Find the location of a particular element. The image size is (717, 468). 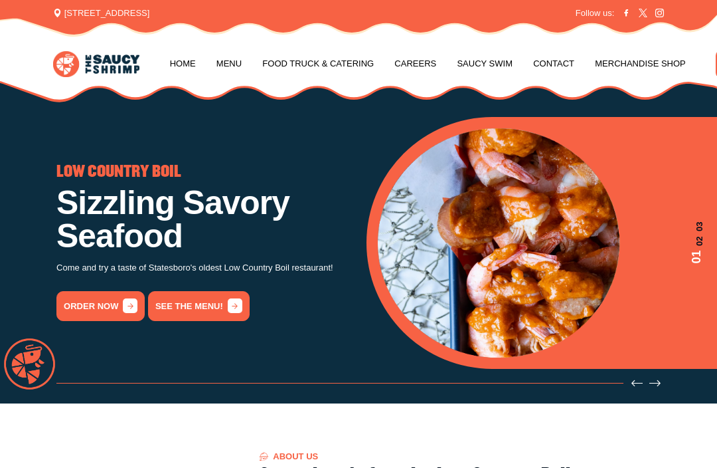

a: Merchandise Shop is located at coordinates (640, 64).